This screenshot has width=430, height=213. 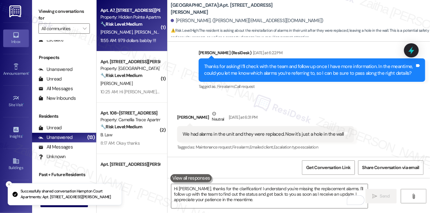 What do you see at coordinates (64, 15) in the screenshot?
I see `label: Viewing conversations for` at bounding box center [64, 15].